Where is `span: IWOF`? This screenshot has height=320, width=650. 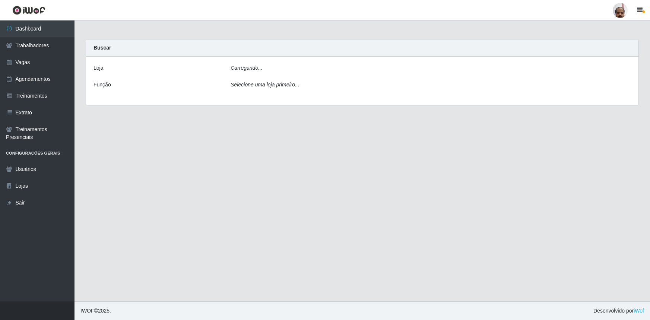
span: IWOF is located at coordinates (87, 310).